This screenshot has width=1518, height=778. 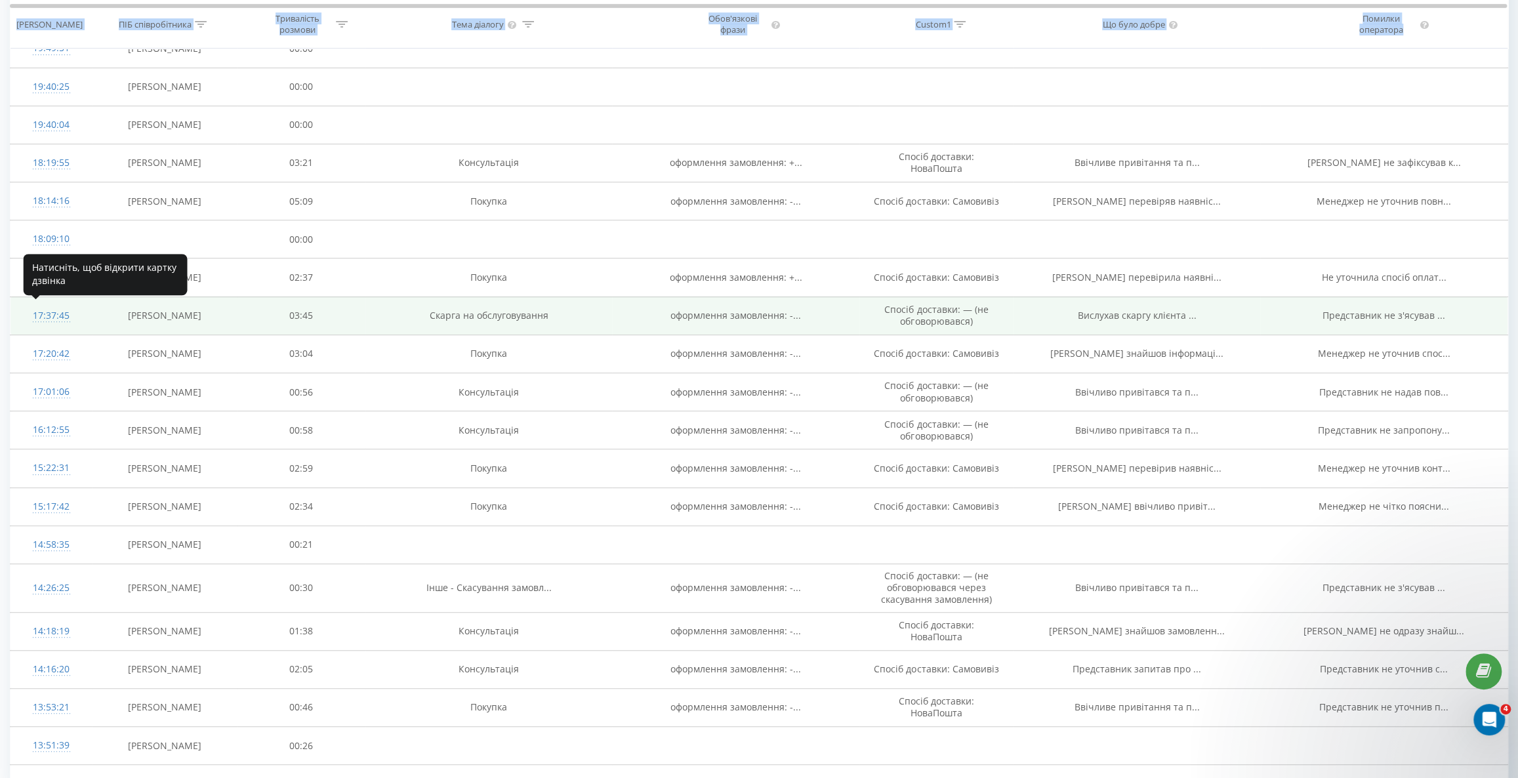 What do you see at coordinates (936, 588) in the screenshot?
I see `td: Спосіб доставки: — (не обговорювався через скасування замовлення)` at bounding box center [936, 588].